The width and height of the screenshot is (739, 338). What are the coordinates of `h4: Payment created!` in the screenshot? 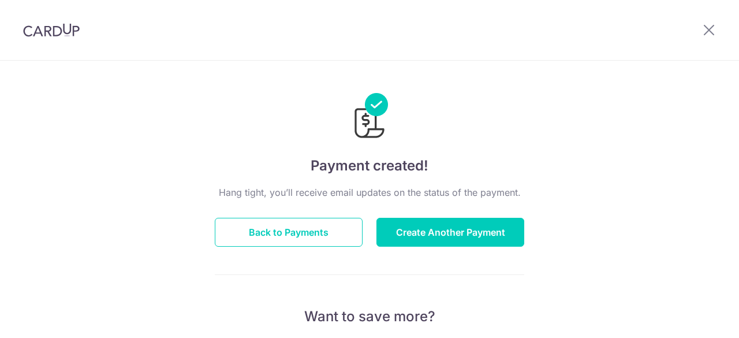 It's located at (370, 166).